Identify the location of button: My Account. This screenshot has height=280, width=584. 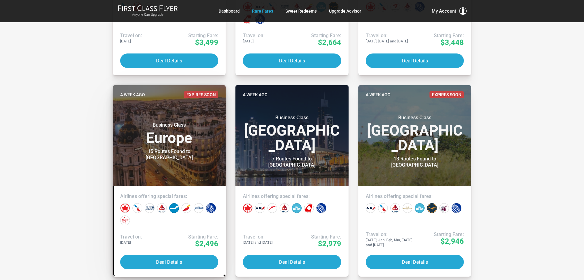
(449, 11).